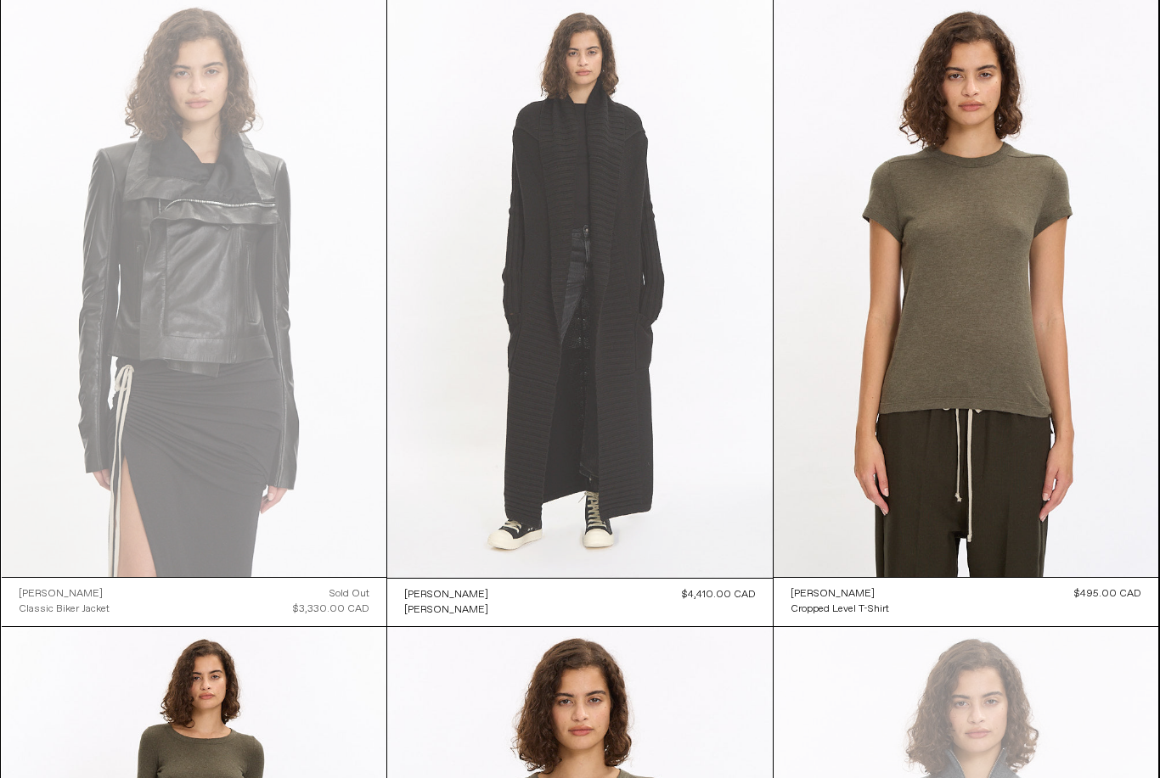 This screenshot has height=778, width=1160. Describe the element at coordinates (840, 610) in the screenshot. I see `div: Cropped Level T-Shirt` at that location.